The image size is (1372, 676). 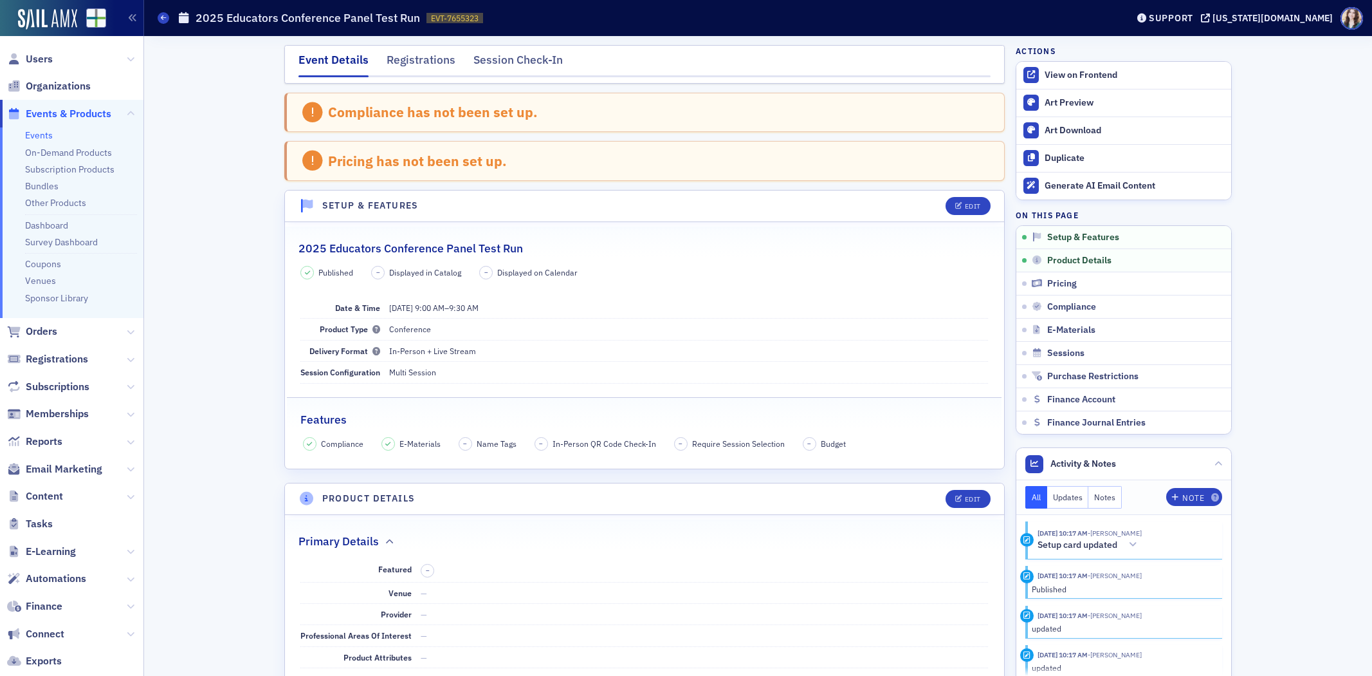 What do you see at coordinates (1135, 131) in the screenshot?
I see `div: Art Download` at bounding box center [1135, 131].